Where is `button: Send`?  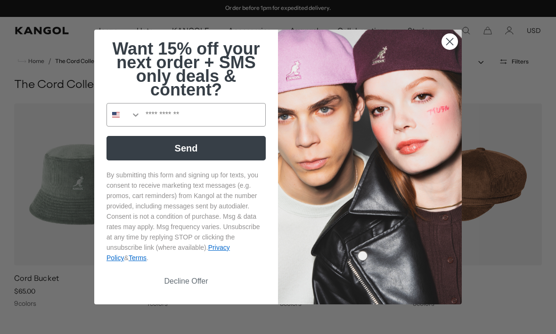
button: Send is located at coordinates (186, 148).